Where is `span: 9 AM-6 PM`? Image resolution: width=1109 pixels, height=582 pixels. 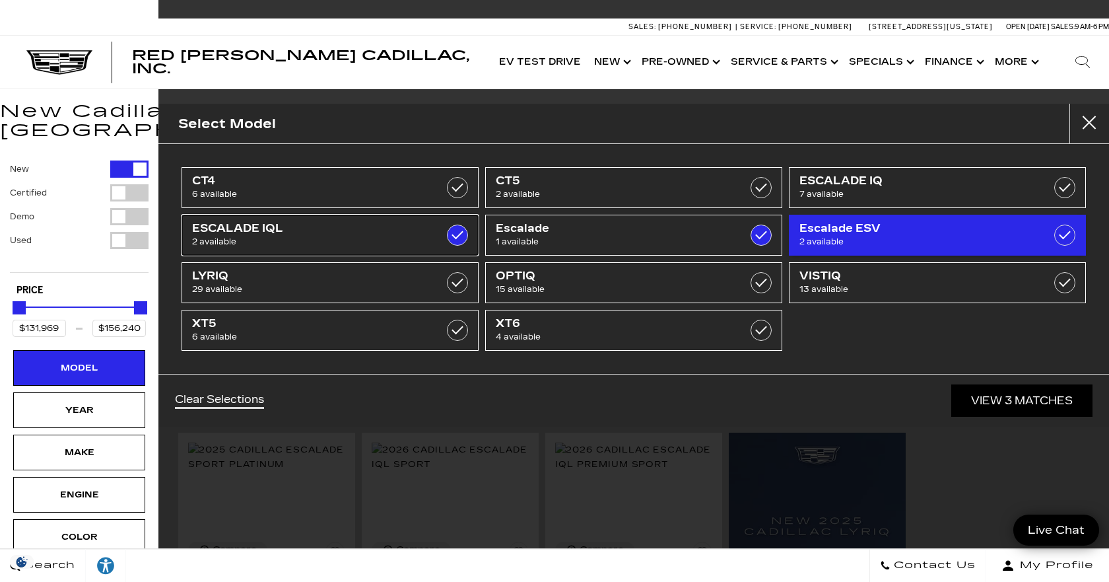
span: 9 AM-6 PM is located at coordinates (1092, 26).